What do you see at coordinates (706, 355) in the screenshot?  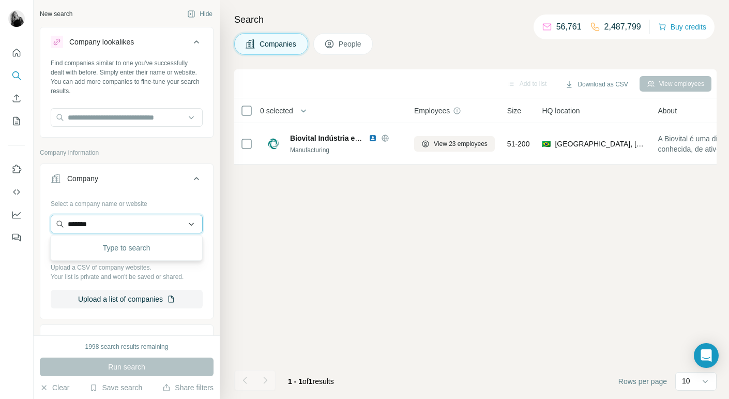 I see `div: Open Intercom Messenger` at bounding box center [706, 355].